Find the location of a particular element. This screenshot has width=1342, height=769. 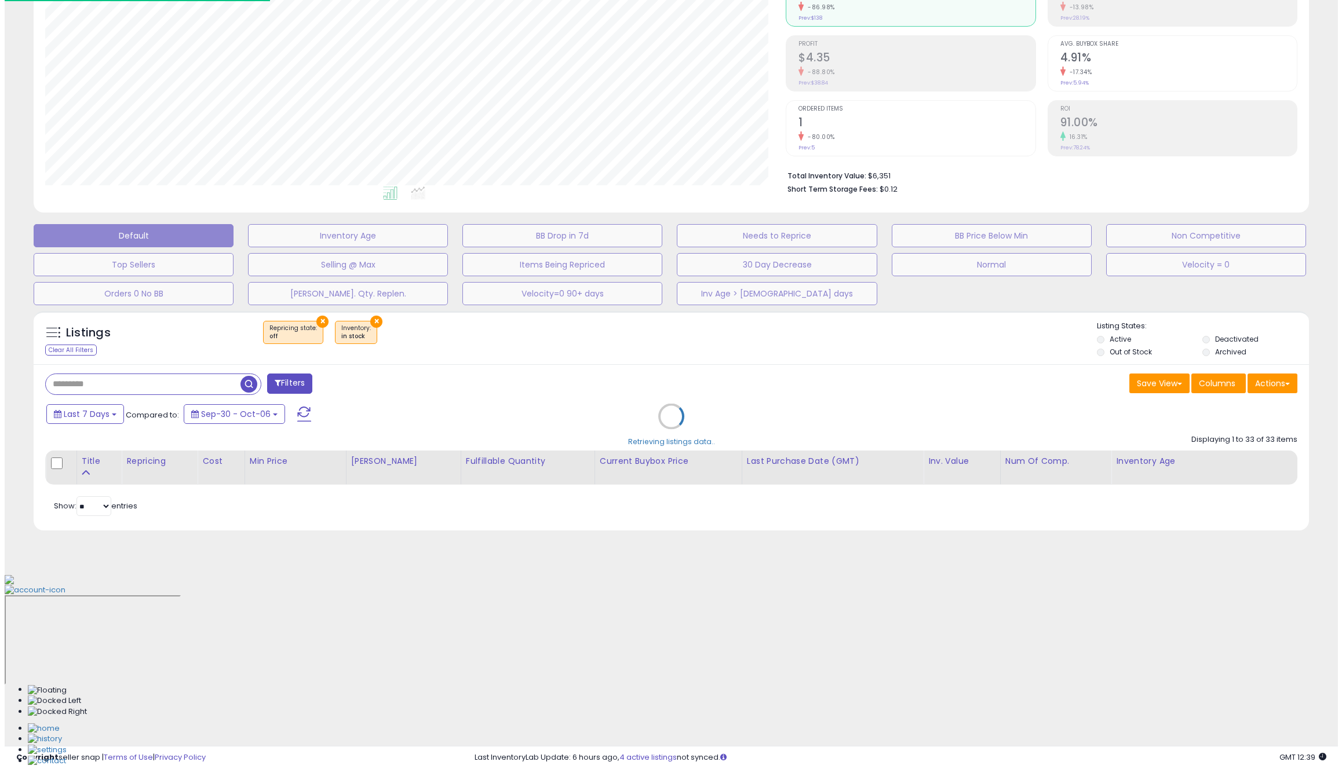

span: $0.12 is located at coordinates (884, 189).